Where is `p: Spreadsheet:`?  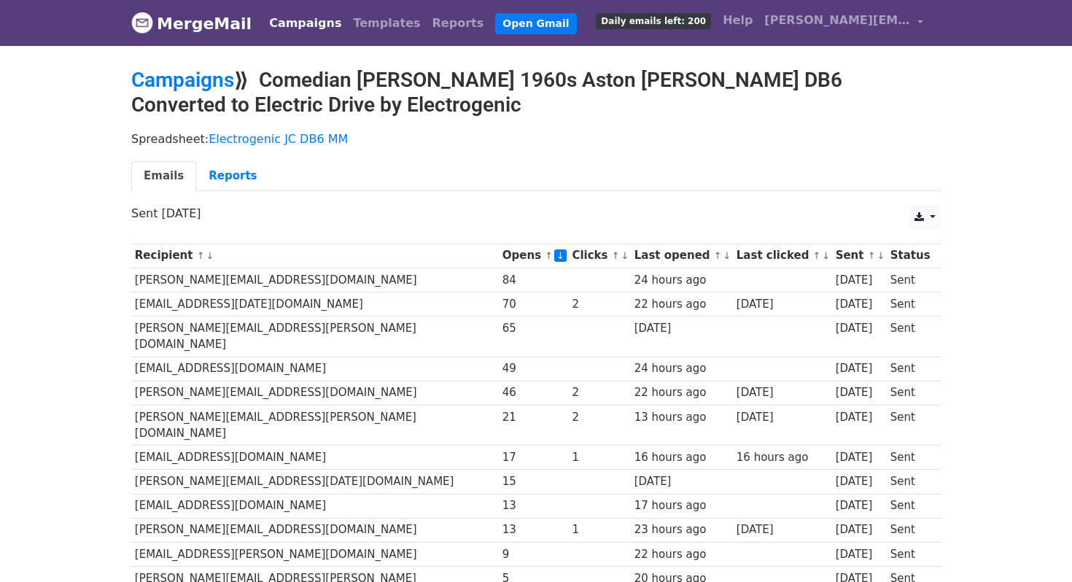
p: Spreadsheet: is located at coordinates (536, 139).